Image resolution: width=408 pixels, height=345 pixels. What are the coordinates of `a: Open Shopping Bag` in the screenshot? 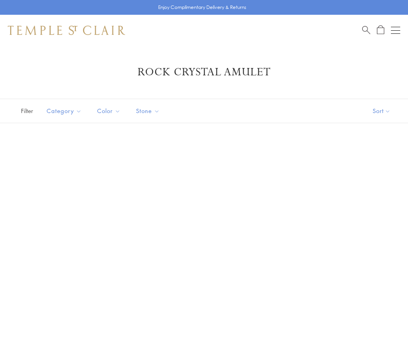 It's located at (381, 30).